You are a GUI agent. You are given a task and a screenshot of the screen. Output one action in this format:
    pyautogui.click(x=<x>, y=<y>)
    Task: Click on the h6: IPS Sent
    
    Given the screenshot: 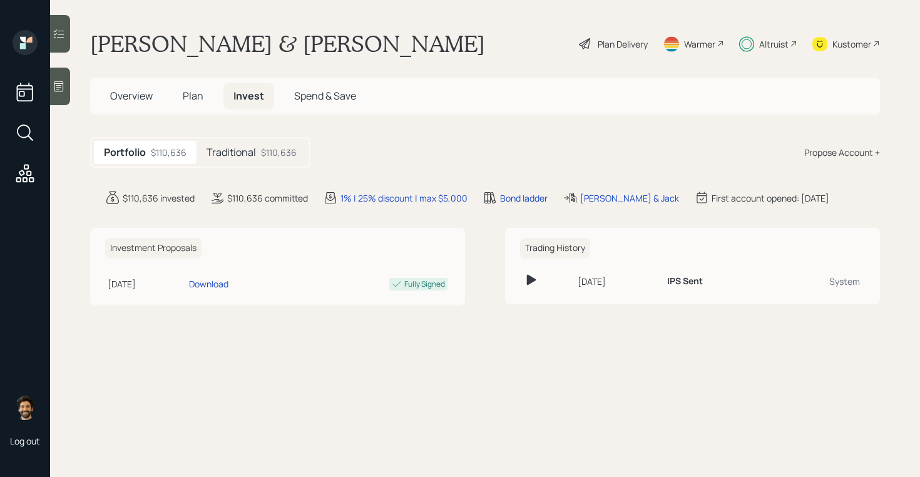 What is the action you would take?
    pyautogui.click(x=685, y=281)
    